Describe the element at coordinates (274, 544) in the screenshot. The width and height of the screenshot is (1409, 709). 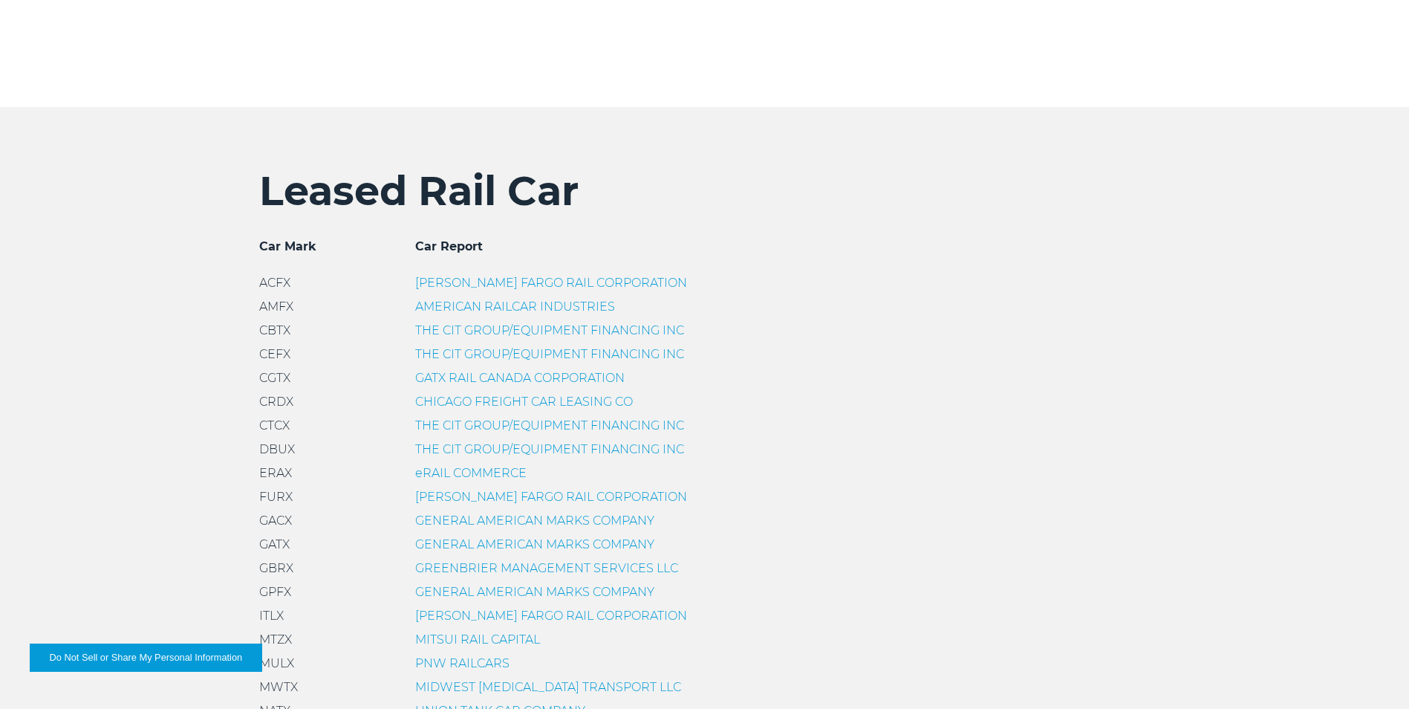
I see `span: GATX` at that location.